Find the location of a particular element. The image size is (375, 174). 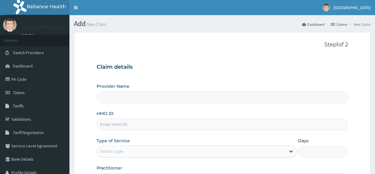

p: Step 1 of 2 is located at coordinates (222, 45).